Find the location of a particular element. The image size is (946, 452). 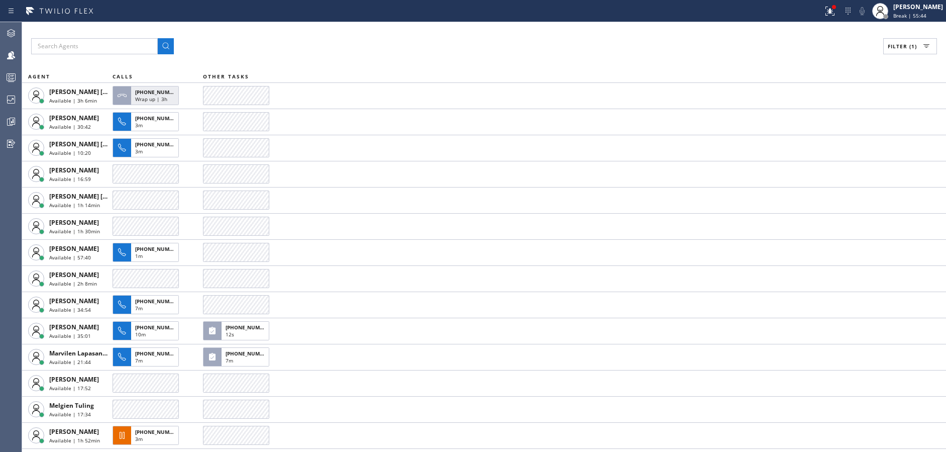

span: Break | 55:44 is located at coordinates (910, 16).